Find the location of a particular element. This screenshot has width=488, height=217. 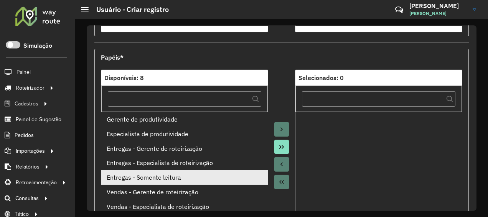

div: Vendas - Gerente de roteirização is located at coordinates (185, 192).